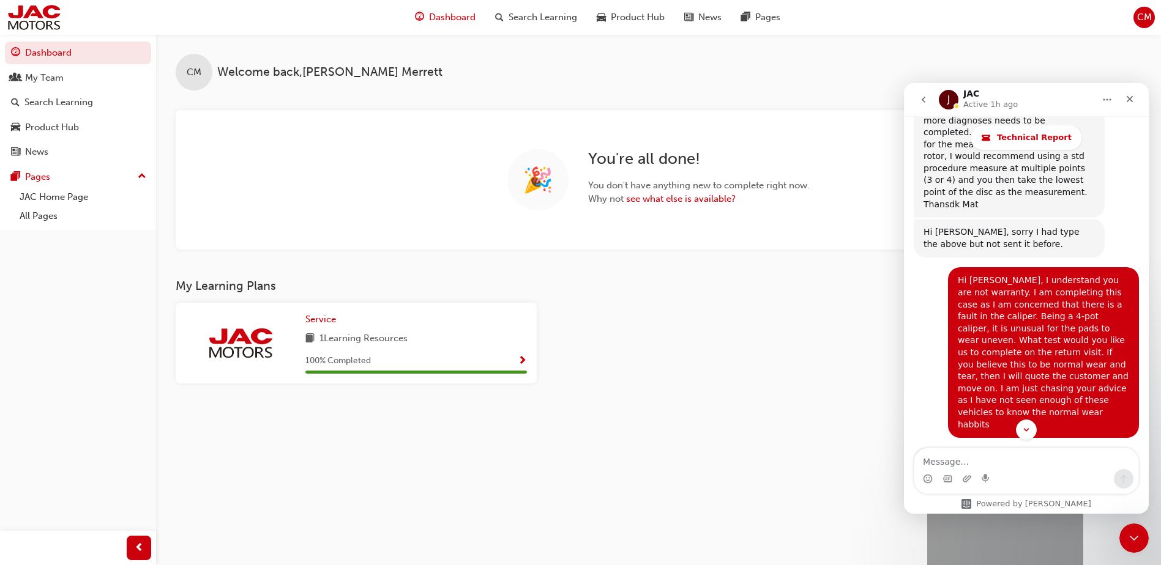 This screenshot has width=1161, height=565. What do you see at coordinates (83, 197) in the screenshot?
I see `a: JAC Home Page` at bounding box center [83, 197].